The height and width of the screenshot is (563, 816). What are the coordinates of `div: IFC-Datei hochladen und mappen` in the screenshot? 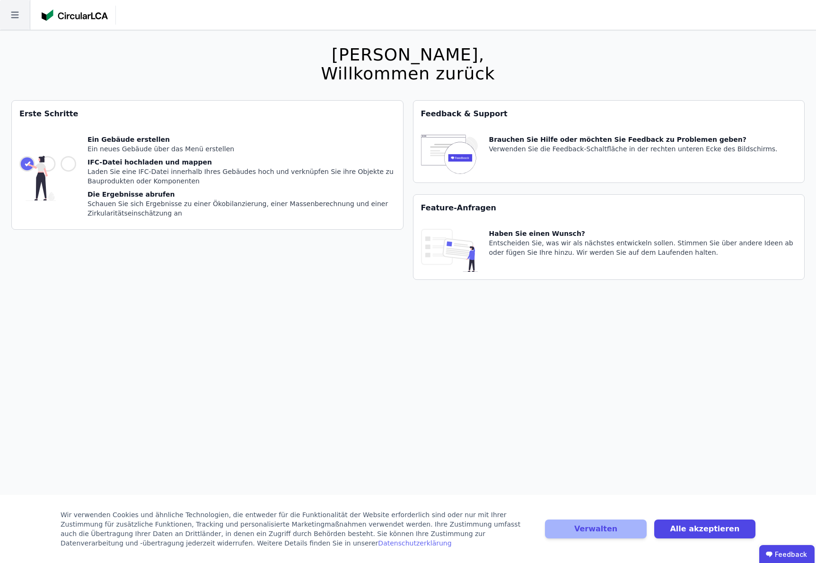 It's located at (241, 162).